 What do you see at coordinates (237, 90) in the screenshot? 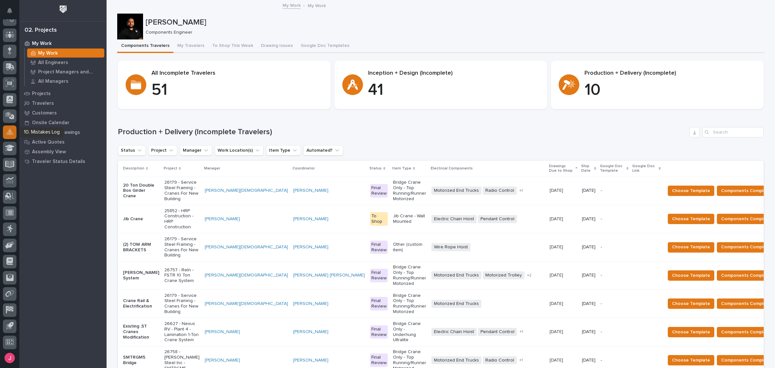
I see `p: 51` at bounding box center [237, 90].